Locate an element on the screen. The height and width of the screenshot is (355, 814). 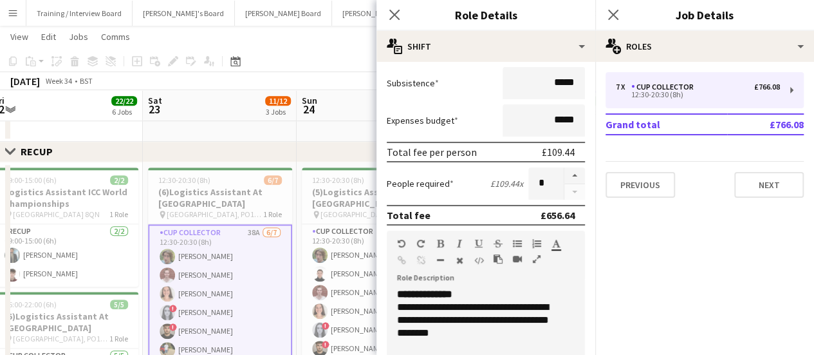
td: Grand total is located at coordinates (666, 124).